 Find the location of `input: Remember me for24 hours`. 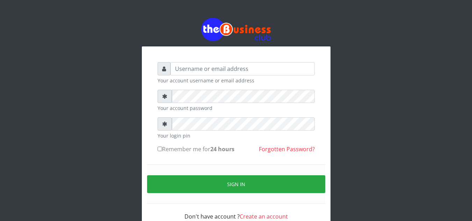

input: Remember me for24 hours is located at coordinates (160, 149).